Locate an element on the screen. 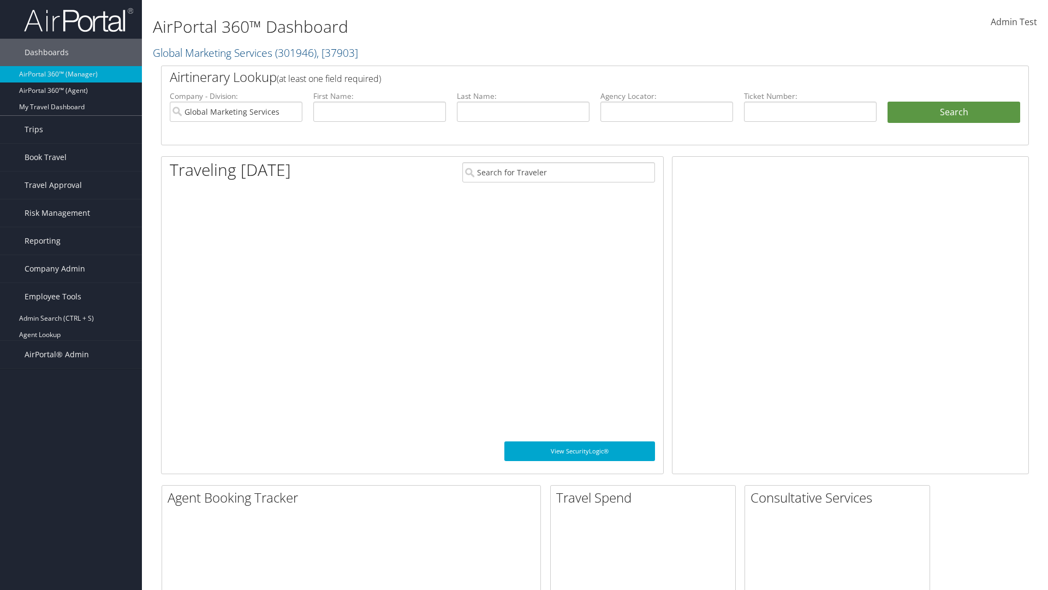 This screenshot has width=1048, height=590. span: Book Travel is located at coordinates (45, 157).